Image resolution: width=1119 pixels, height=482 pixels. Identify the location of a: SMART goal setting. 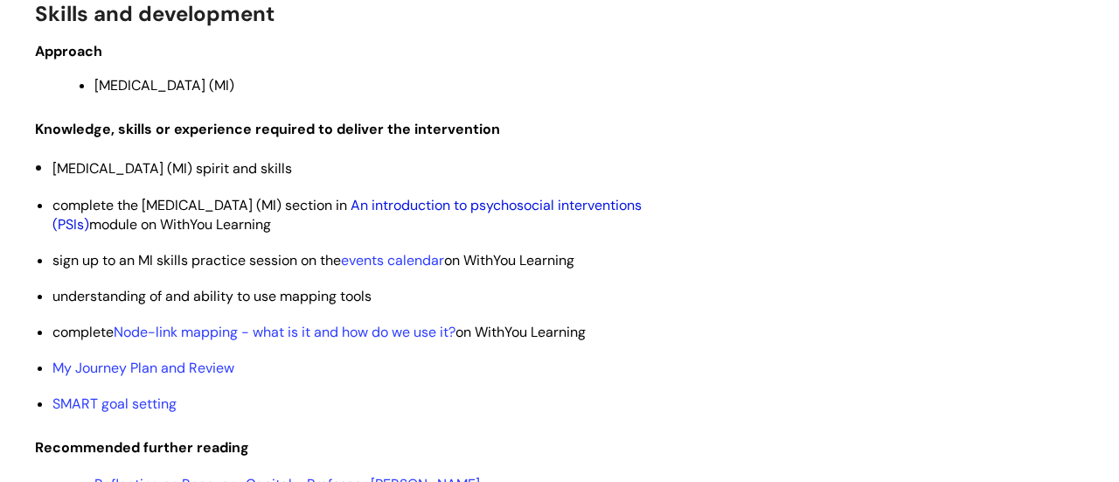
(115, 403).